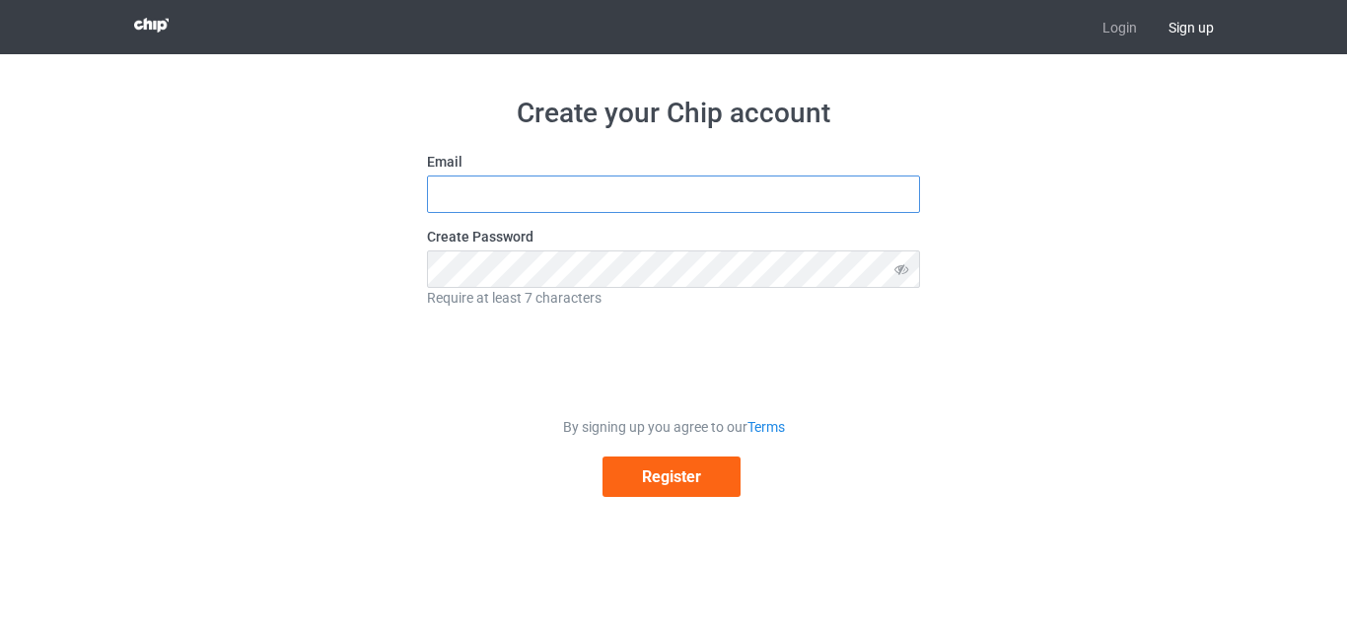 Image resolution: width=1347 pixels, height=632 pixels. I want to click on a: Terms, so click(766, 427).